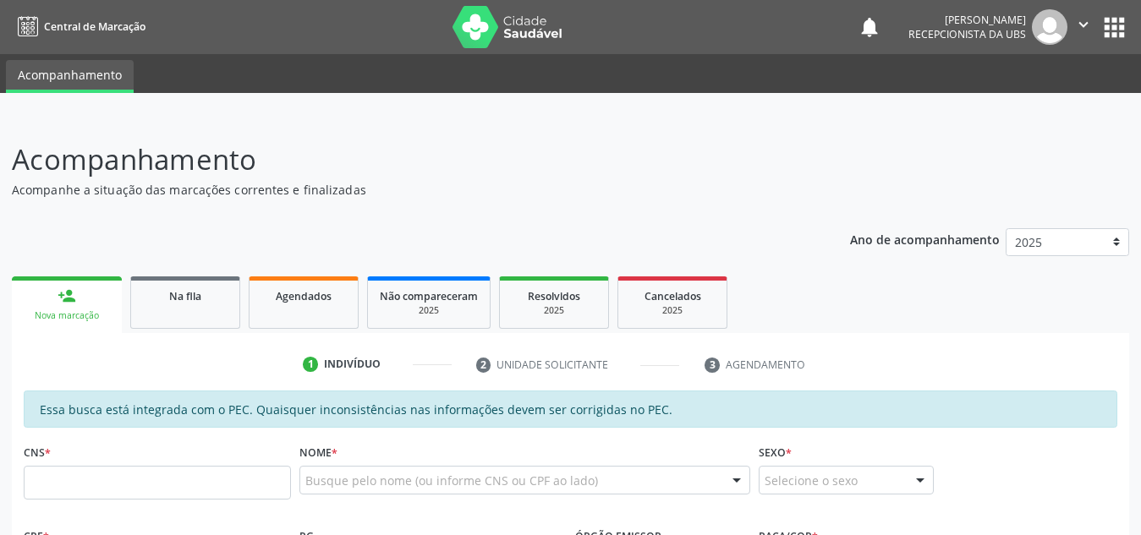  I want to click on span: Central de Marcação, so click(95, 26).